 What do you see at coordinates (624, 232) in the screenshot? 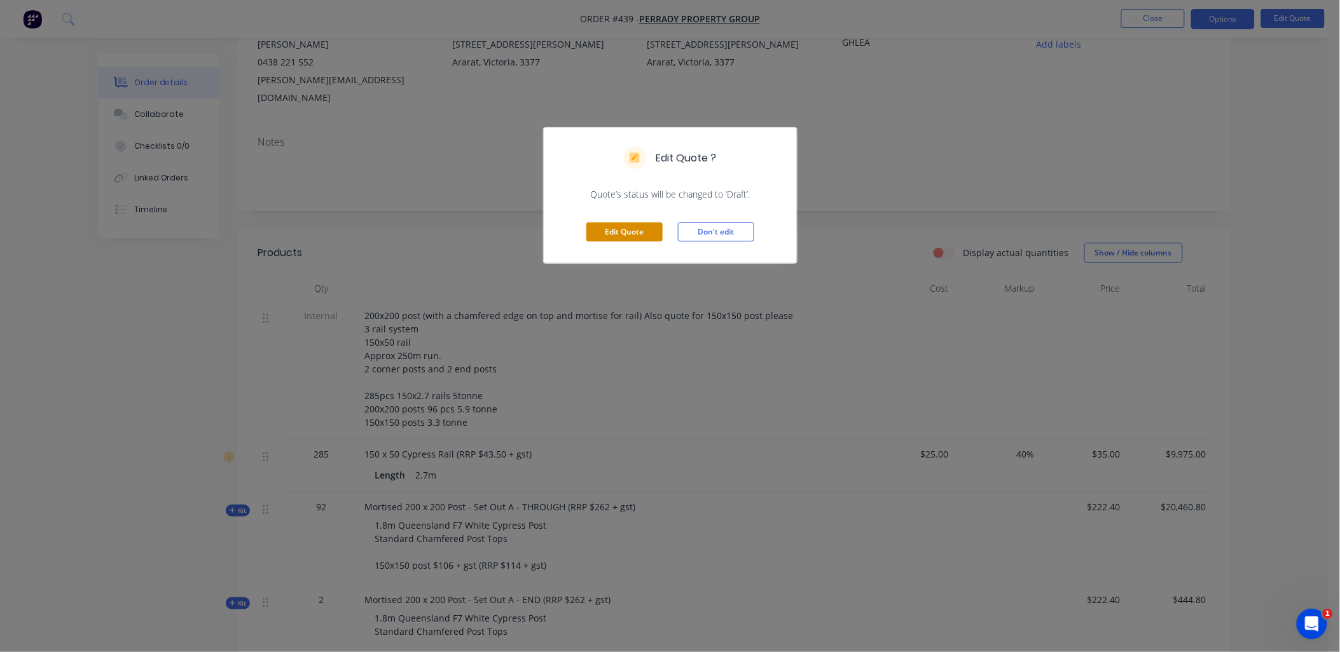
I see `button: Edit Quote` at bounding box center [624, 232].